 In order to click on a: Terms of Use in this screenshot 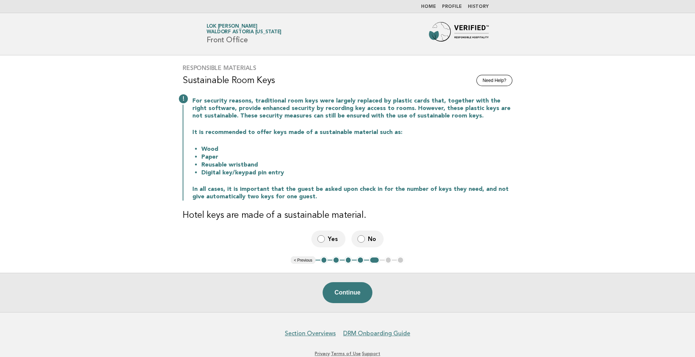, I will do `click(346, 354)`.